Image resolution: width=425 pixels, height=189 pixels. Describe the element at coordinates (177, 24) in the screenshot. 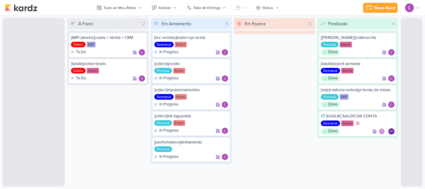

I see `div: Em Andamento` at that location.